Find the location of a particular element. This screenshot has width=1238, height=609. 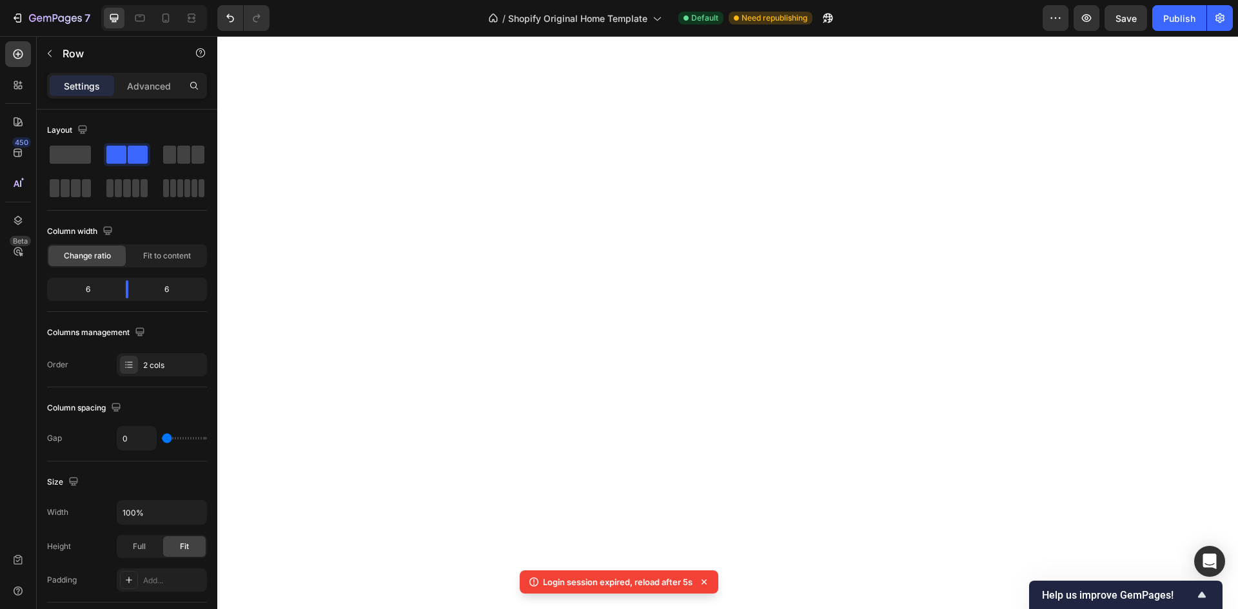

div: Height is located at coordinates (59, 547).